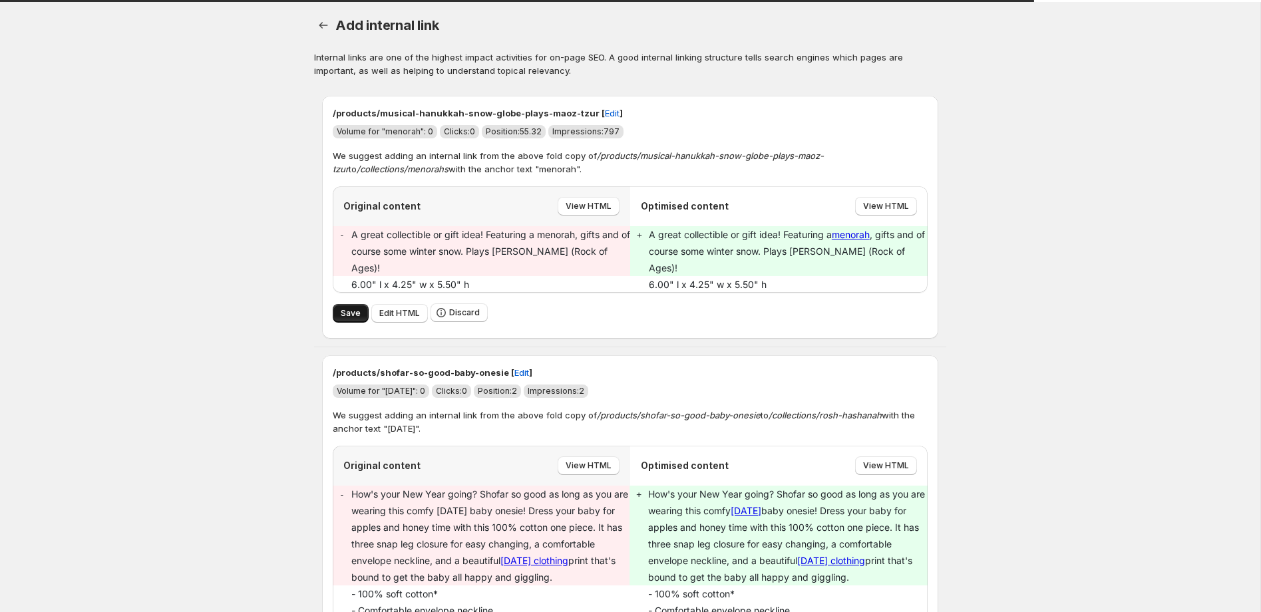 This screenshot has width=1261, height=612. What do you see at coordinates (630, 162) in the screenshot?
I see `p: We suggest adding an internal link from the above fold copy of to with the anchor text "menorah".` at bounding box center [630, 162].